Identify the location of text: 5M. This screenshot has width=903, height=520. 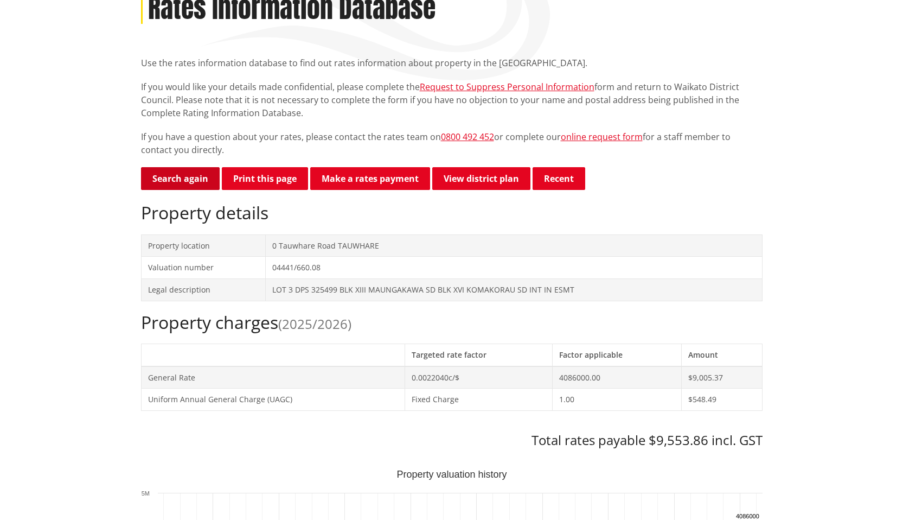
(145, 493).